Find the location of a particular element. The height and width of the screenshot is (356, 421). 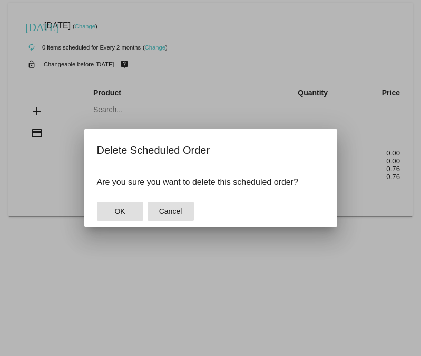

span: Cancel is located at coordinates (171, 211).